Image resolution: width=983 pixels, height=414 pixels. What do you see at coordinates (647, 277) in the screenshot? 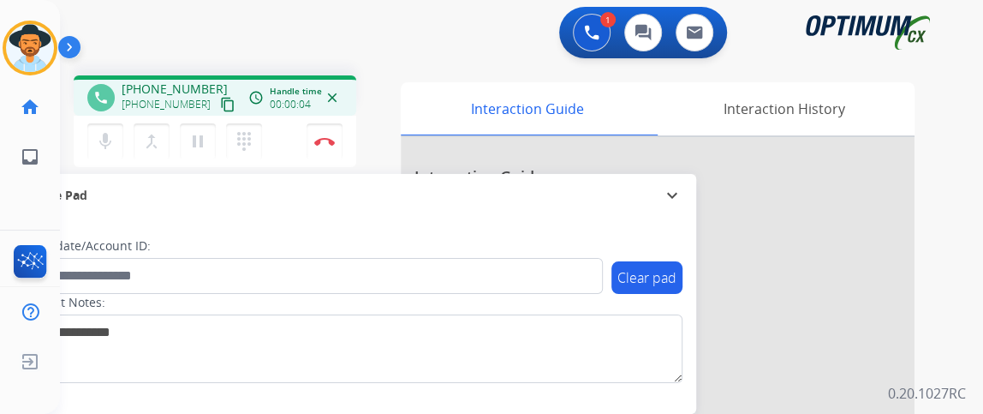
I see `button: Clear pad` at bounding box center [647, 277].